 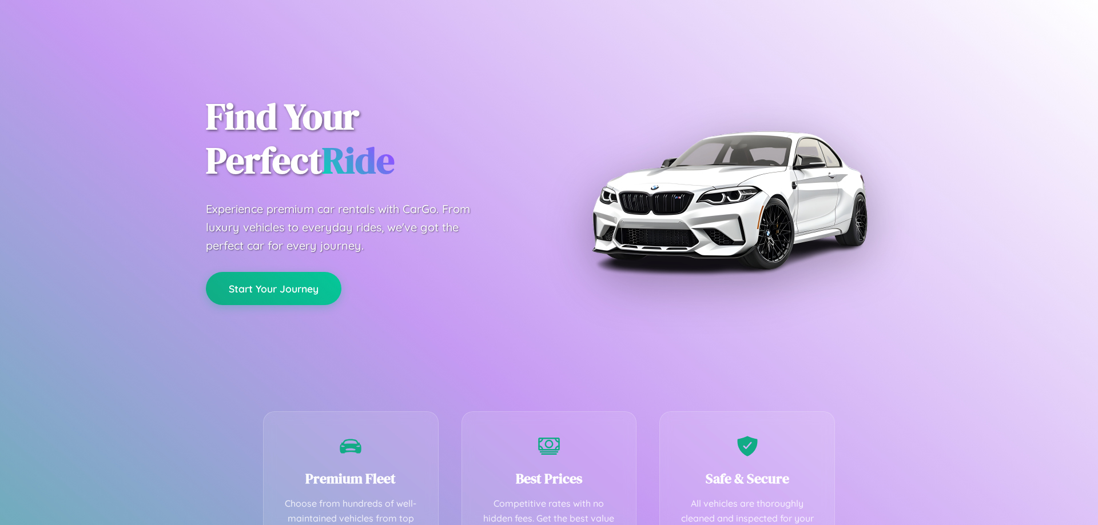 What do you see at coordinates (549, 479) in the screenshot?
I see `h3: Best Prices` at bounding box center [549, 479].